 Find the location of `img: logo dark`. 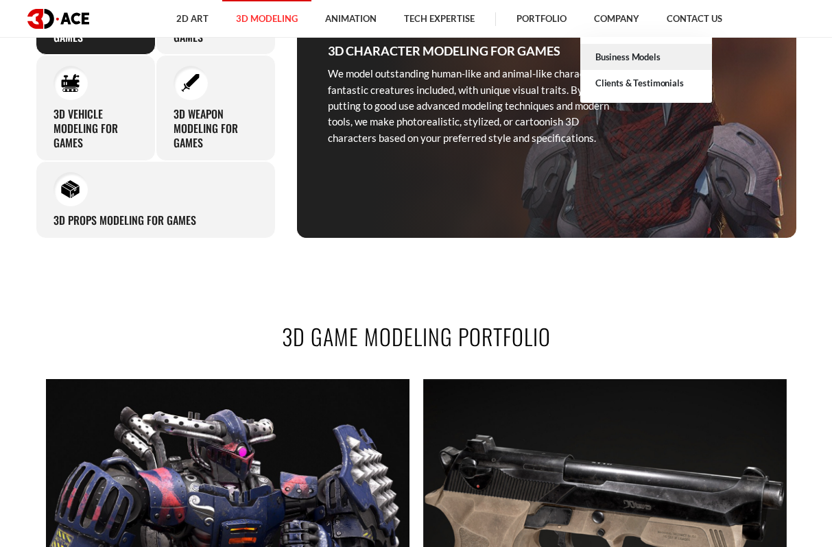

img: logo dark is located at coordinates (58, 19).